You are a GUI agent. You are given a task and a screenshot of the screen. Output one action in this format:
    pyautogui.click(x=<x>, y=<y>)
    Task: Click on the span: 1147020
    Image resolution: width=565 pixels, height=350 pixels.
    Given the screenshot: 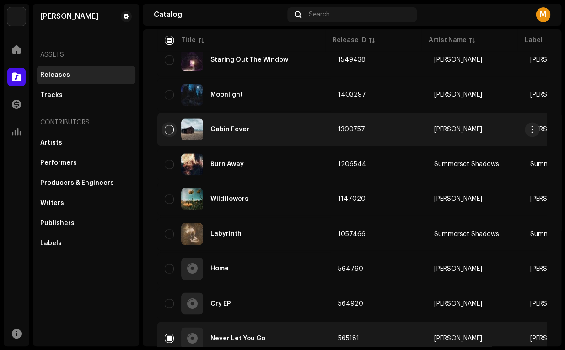 What is the action you would take?
    pyautogui.click(x=352, y=199)
    